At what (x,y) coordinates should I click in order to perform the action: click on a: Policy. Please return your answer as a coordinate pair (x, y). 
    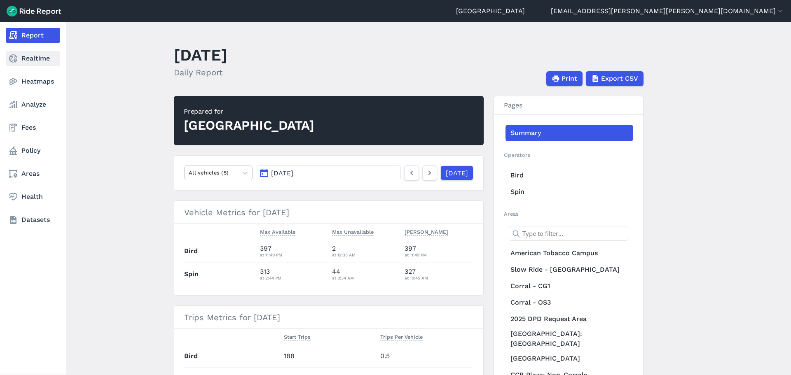
    Looking at the image, I should click on (33, 151).